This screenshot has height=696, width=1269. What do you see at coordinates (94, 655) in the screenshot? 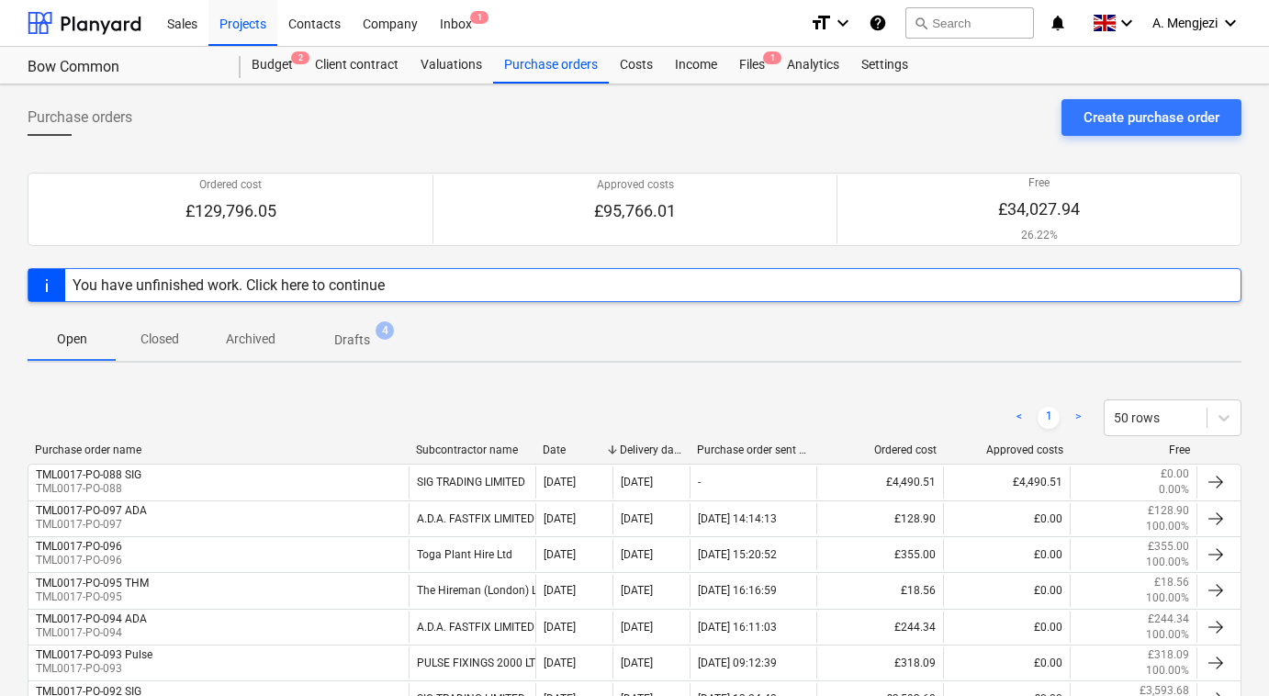
I see `div: TML0017-PO-093 Pulse` at bounding box center [94, 655].